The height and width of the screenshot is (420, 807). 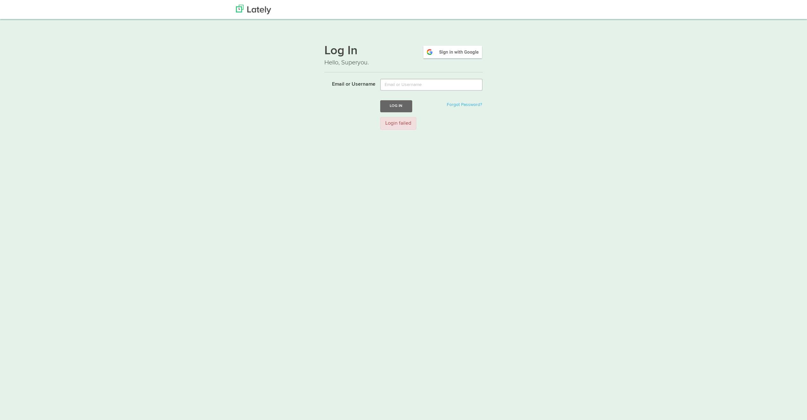 I want to click on h1: Log In, so click(x=403, y=51).